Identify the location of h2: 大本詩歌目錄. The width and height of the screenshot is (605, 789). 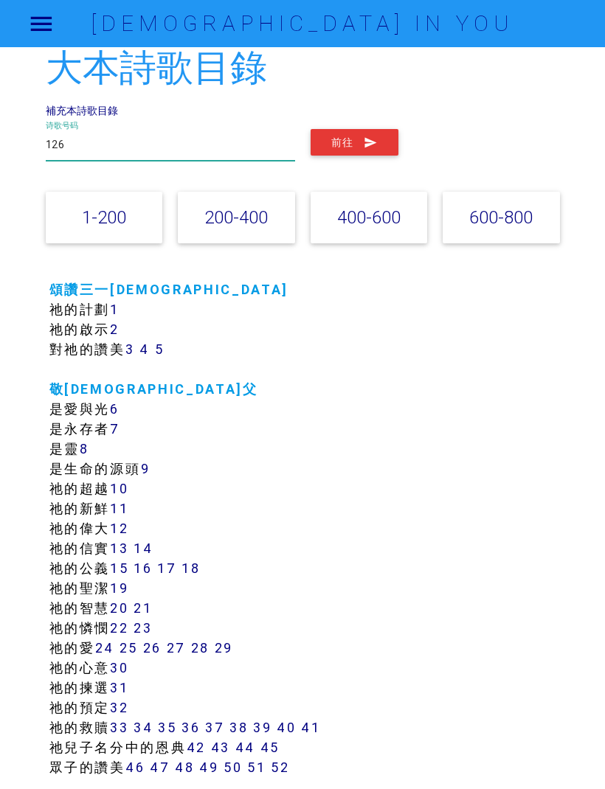
(302, 68).